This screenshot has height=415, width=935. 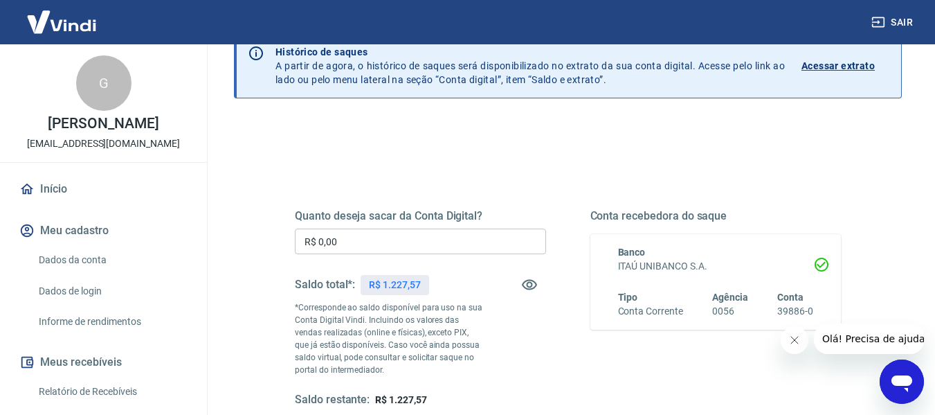 I want to click on a: Acessar extrato, so click(x=846, y=66).